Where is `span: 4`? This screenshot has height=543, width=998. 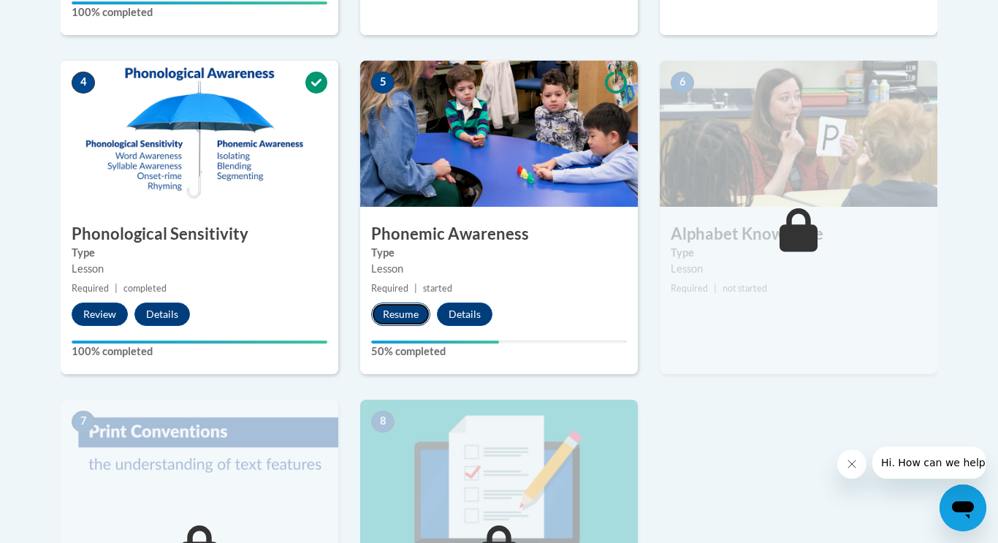
span: 4 is located at coordinates (83, 83).